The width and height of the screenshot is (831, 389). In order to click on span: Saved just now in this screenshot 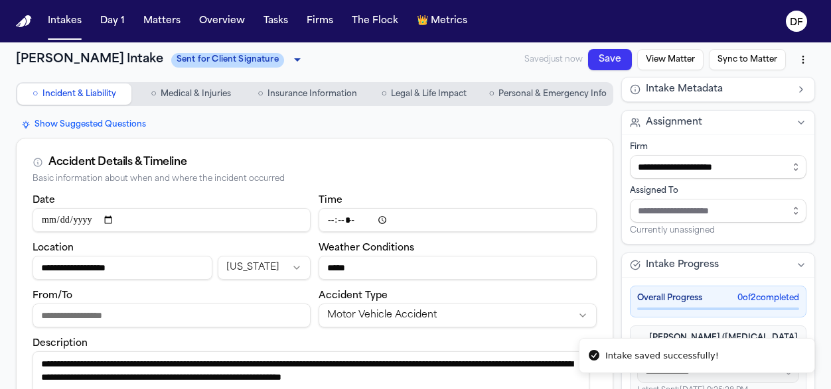, I will do `click(553, 60)`.